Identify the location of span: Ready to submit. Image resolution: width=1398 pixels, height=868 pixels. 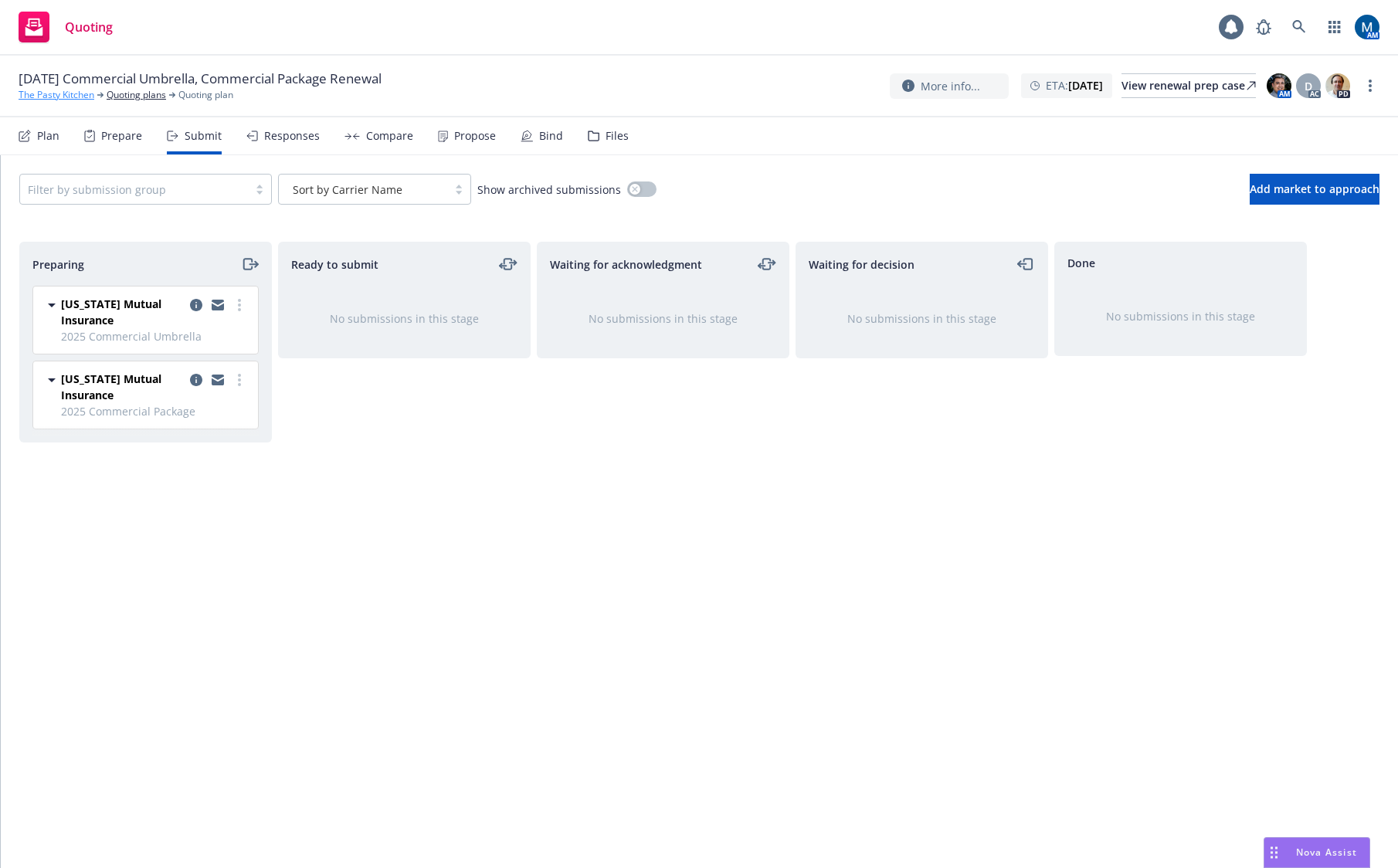
(335, 265).